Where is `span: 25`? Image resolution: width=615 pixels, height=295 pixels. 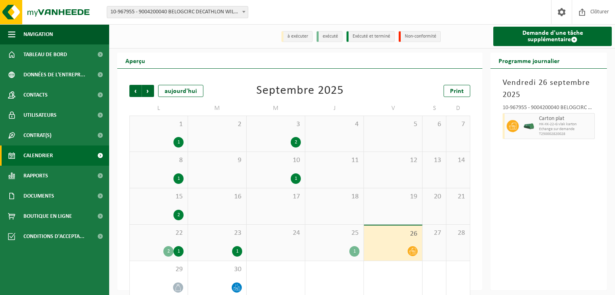
span: 25 is located at coordinates (334, 233).